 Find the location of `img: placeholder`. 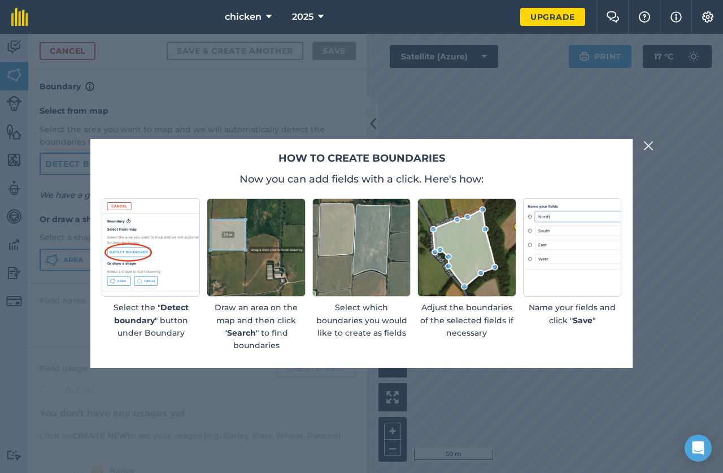

img: placeholder is located at coordinates (572, 247).